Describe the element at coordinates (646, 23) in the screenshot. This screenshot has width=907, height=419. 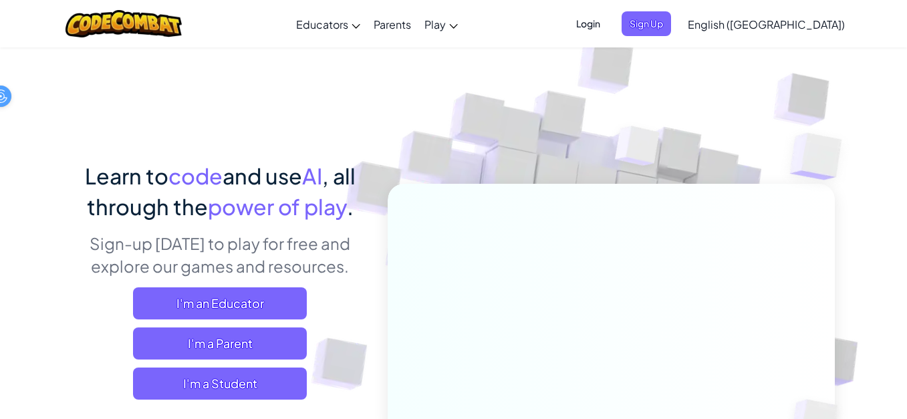
I see `span: Sign Up` at that location.